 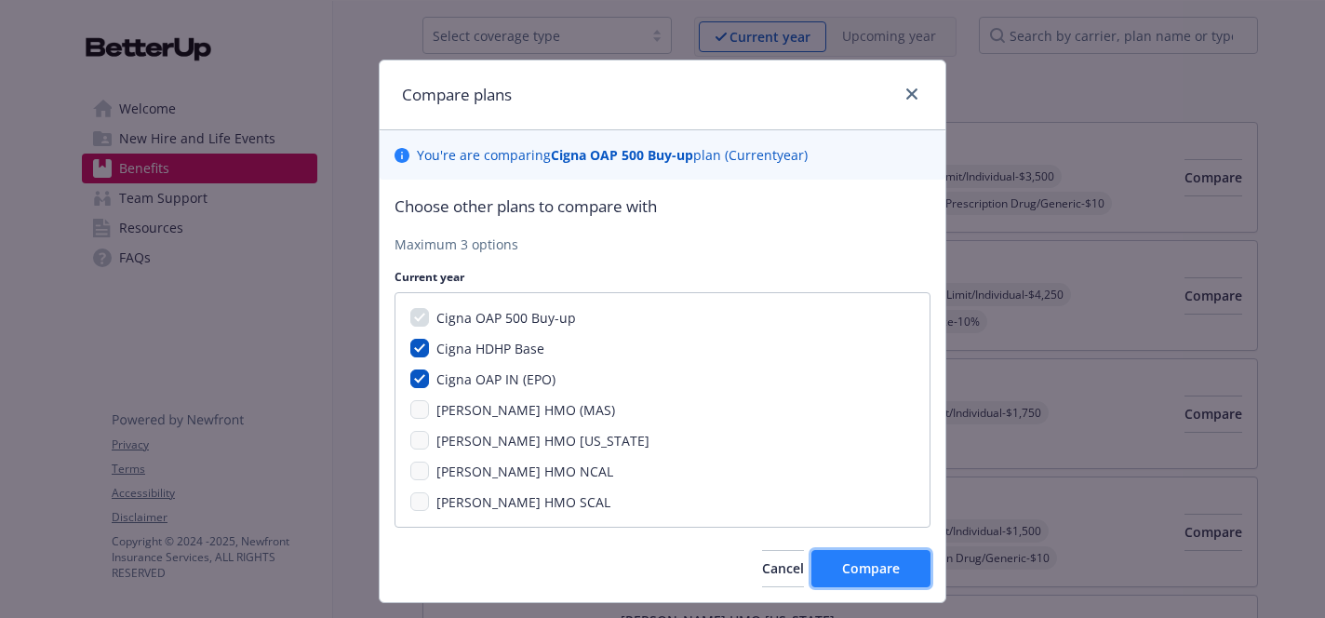 I want to click on p: You ' re are comparing plan ( Current year), so click(x=612, y=154).